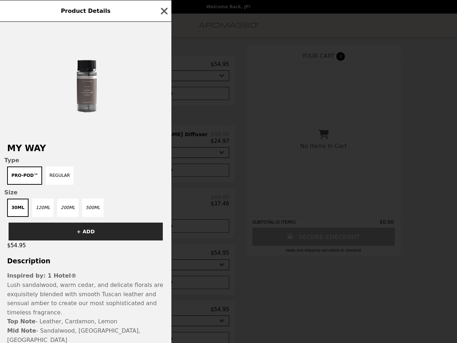 The height and width of the screenshot is (343, 457). Describe the element at coordinates (85, 11) in the screenshot. I see `span: Product Details` at that location.